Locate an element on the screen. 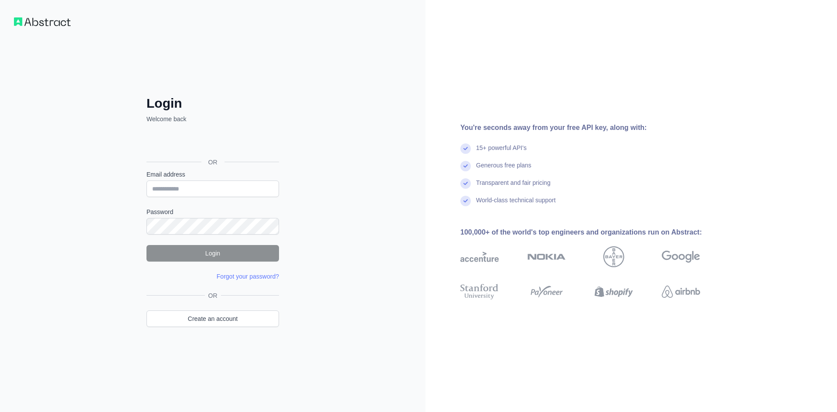 The image size is (837, 412). p: Welcome back is located at coordinates (213, 119).